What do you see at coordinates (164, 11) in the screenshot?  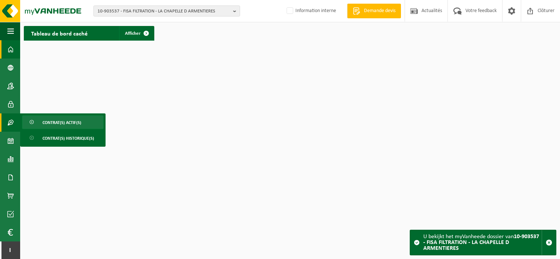 I see `span: 10-903537 - FISA FILTRATION - LA CHAPELLE D ARMENTIERES` at bounding box center [164, 11].